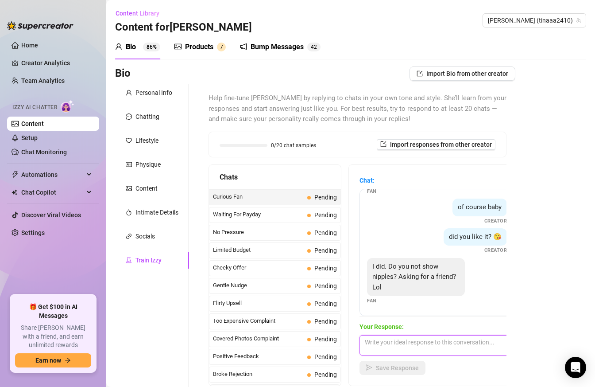 Image resolution: width=595 pixels, height=387 pixels. What do you see at coordinates (68, 360) in the screenshot?
I see `span: arrow-right` at bounding box center [68, 360].